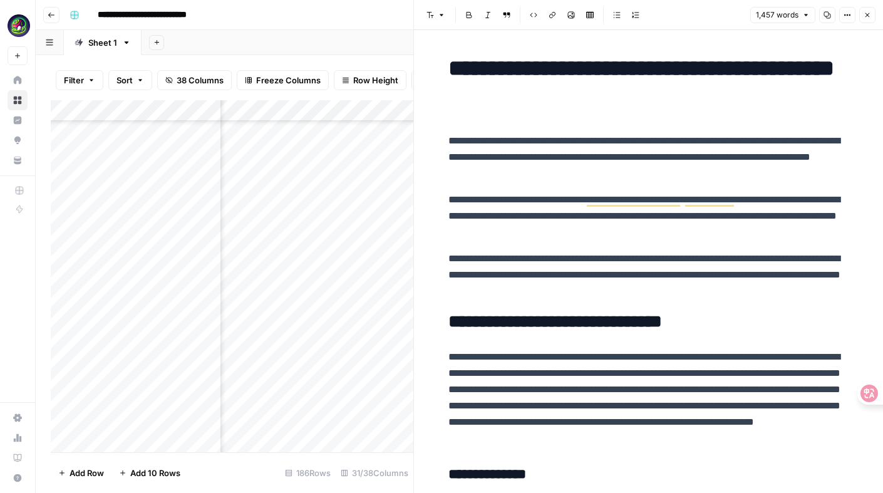 This screenshot has width=883, height=493. I want to click on div: 31/38 Columns, so click(374, 473).